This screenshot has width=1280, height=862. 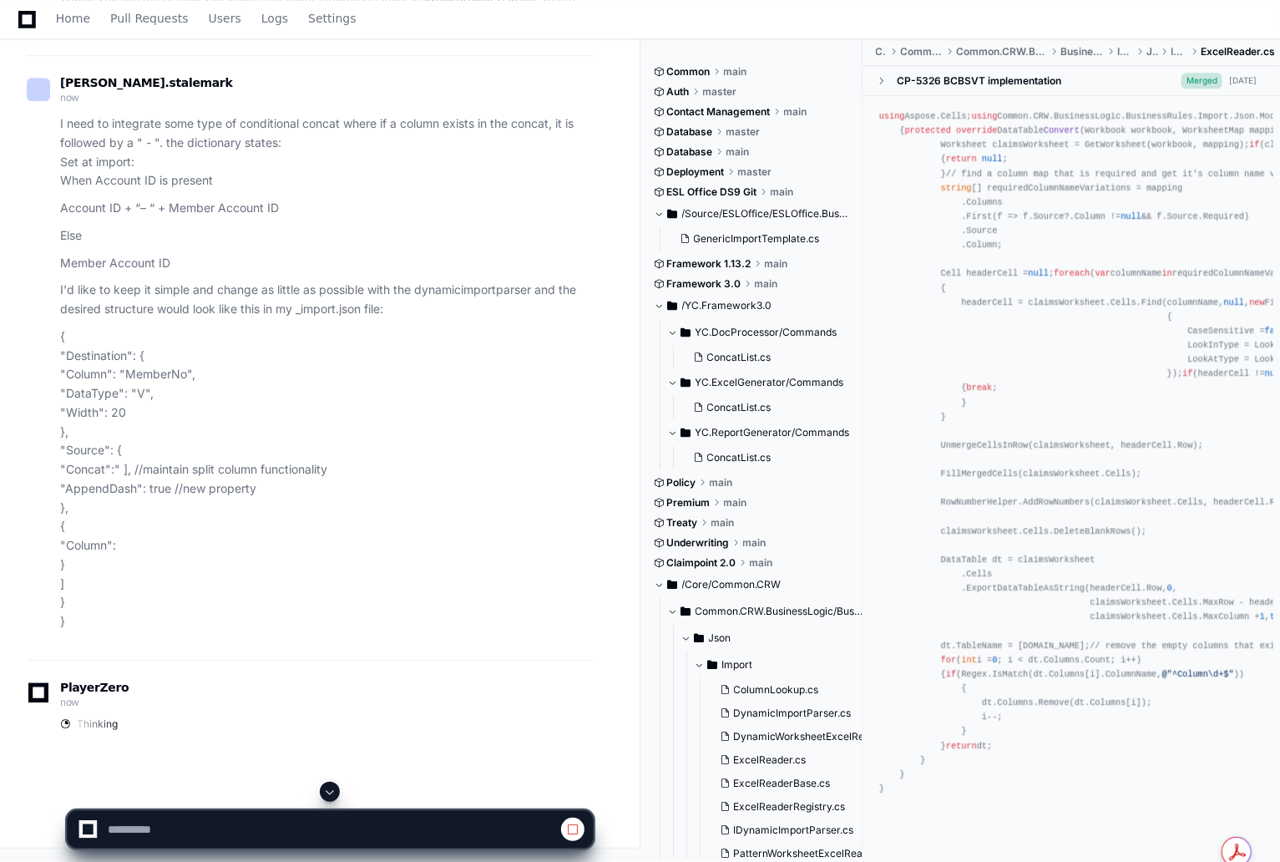 What do you see at coordinates (751, 584) in the screenshot?
I see `button: /Core/Common.CRW` at bounding box center [751, 584].